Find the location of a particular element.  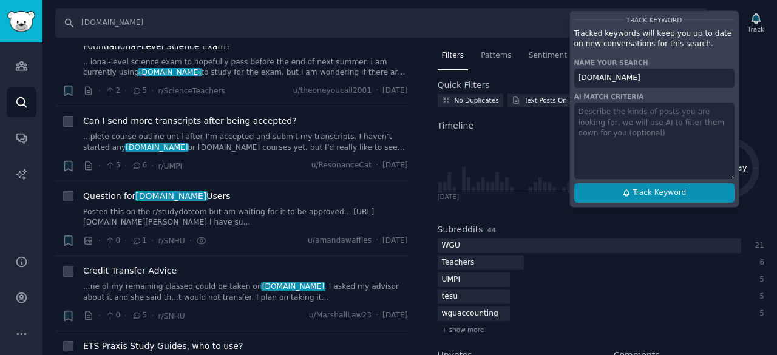

h2: Quick Filters is located at coordinates (464, 85).